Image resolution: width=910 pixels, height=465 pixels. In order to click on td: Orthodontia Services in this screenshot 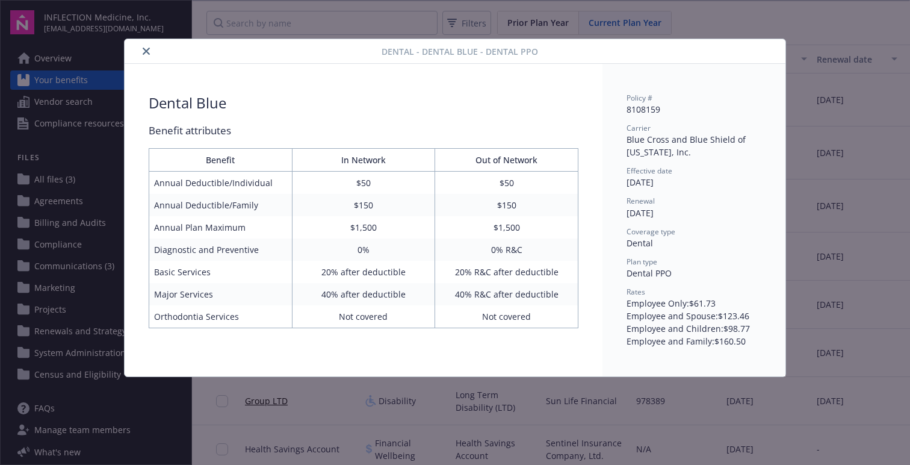, I will do `click(221, 317)`.